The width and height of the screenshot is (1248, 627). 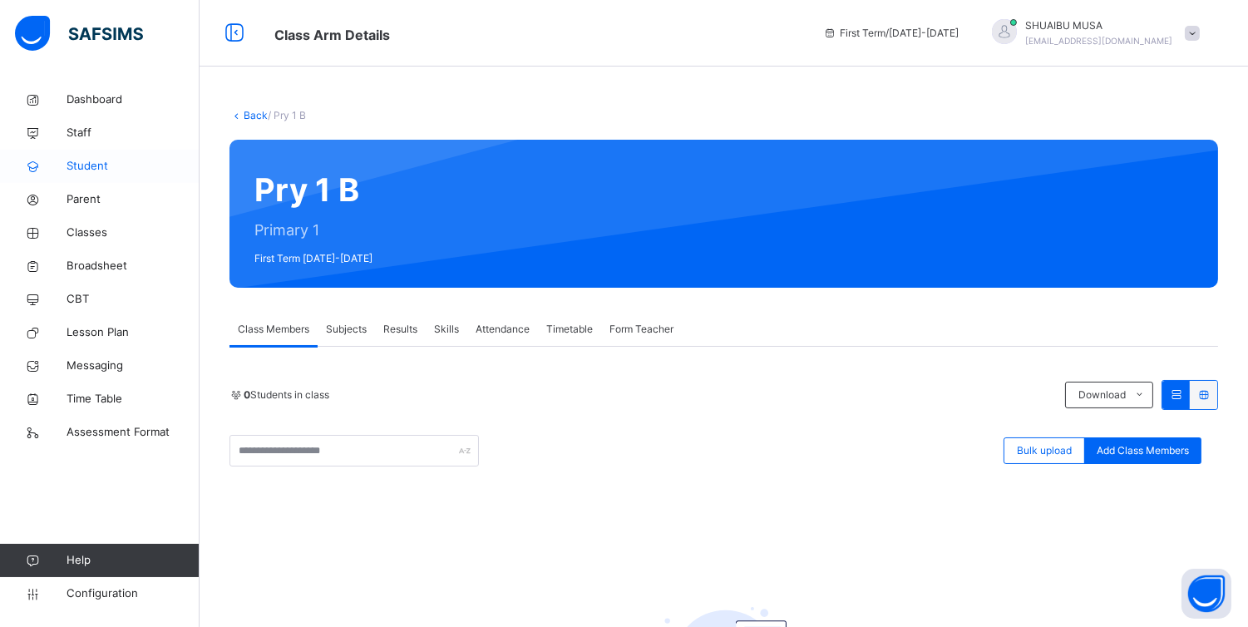 What do you see at coordinates (133, 233) in the screenshot?
I see `span: Classes` at bounding box center [133, 233].